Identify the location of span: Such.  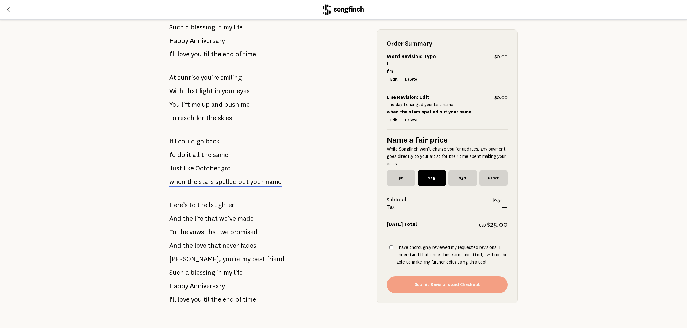
(177, 273).